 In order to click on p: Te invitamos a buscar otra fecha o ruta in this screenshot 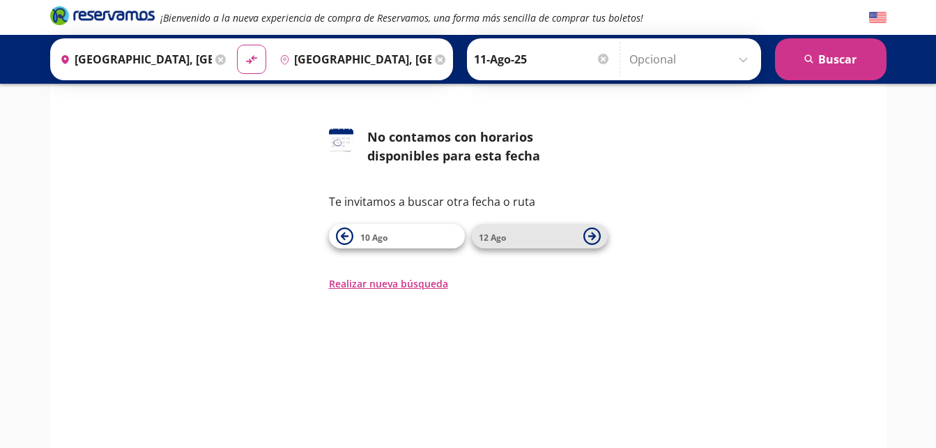, I will do `click(469, 202)`.